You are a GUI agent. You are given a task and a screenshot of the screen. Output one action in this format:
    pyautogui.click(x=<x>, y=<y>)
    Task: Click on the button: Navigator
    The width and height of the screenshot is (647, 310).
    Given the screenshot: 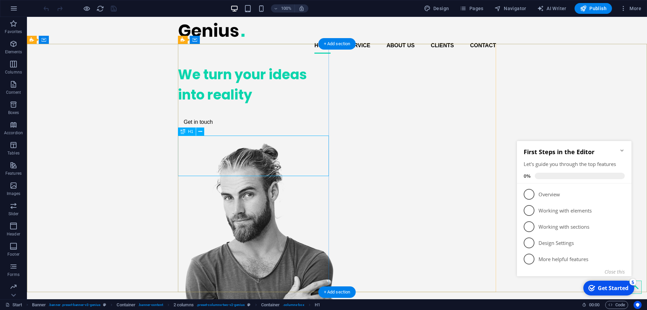 What is the action you would take?
    pyautogui.click(x=510, y=8)
    